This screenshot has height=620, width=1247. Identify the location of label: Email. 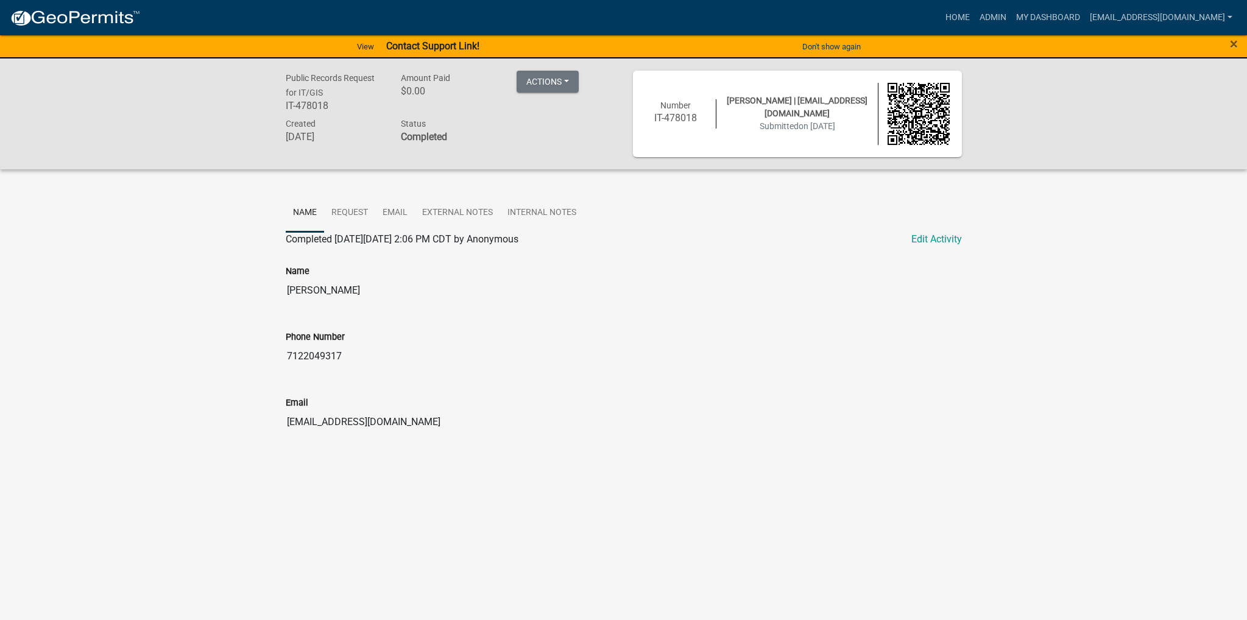
(297, 403).